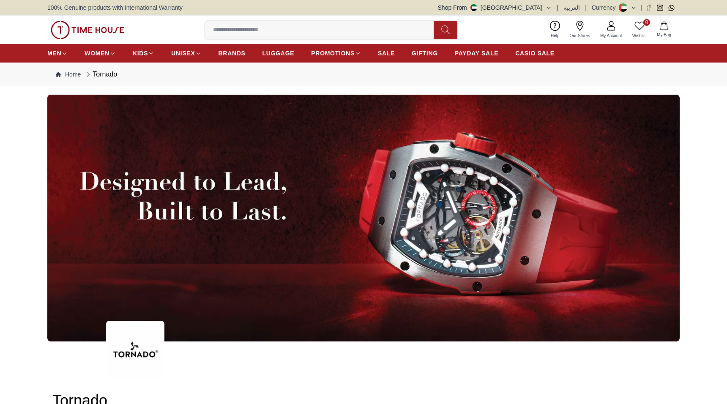 The image size is (727, 404). I want to click on a: SALE, so click(386, 53).